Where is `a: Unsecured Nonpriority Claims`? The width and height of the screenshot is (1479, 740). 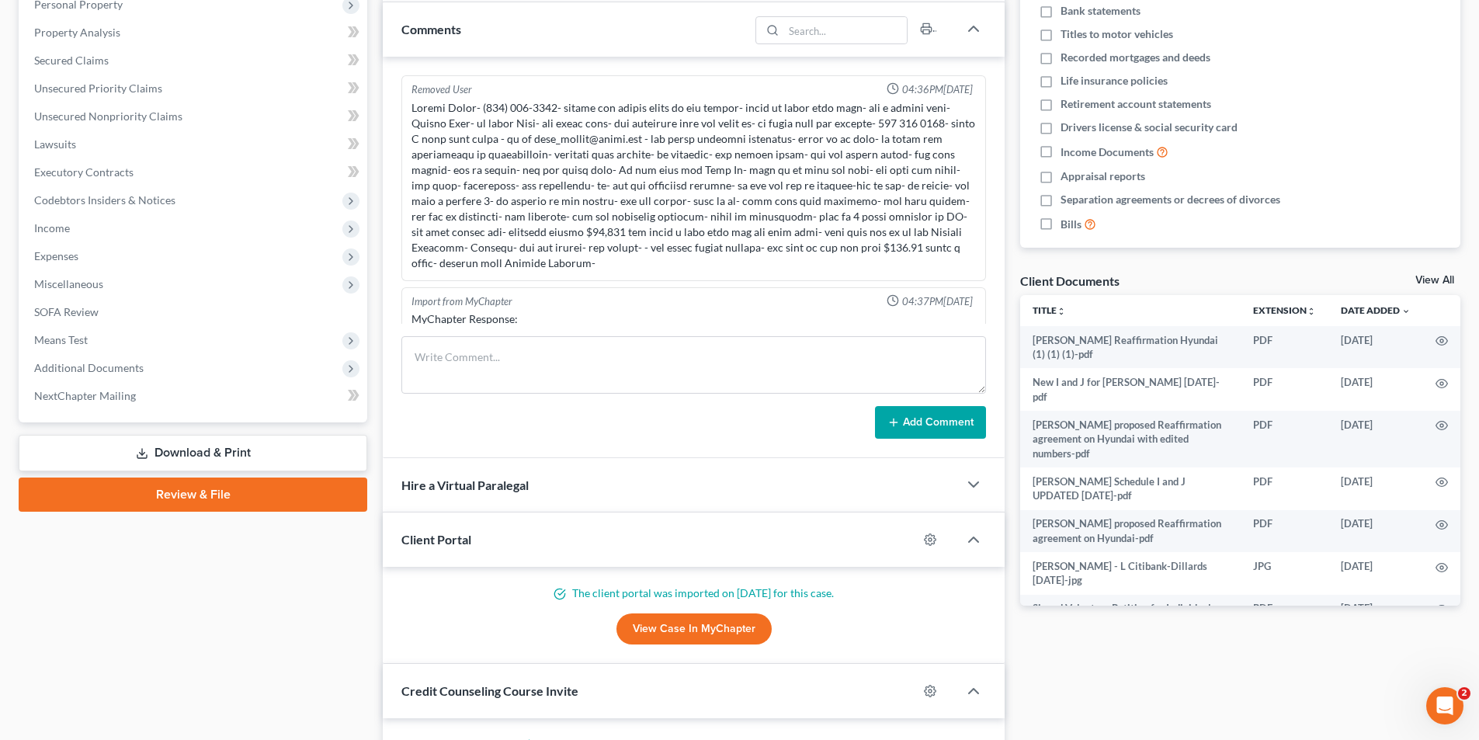
a: Unsecured Nonpriority Claims is located at coordinates (194, 116).